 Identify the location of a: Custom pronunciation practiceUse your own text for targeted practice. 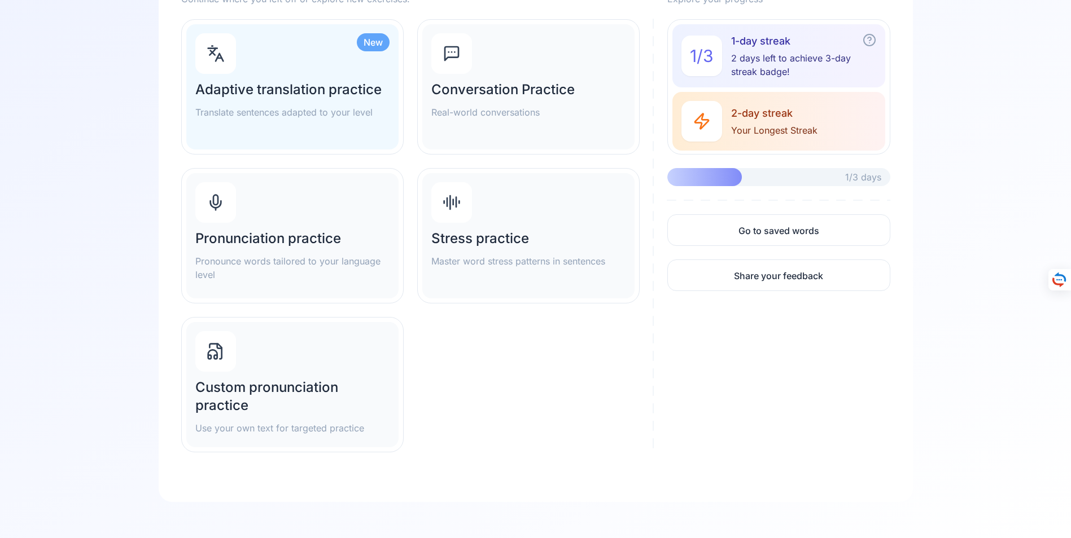
(292, 385).